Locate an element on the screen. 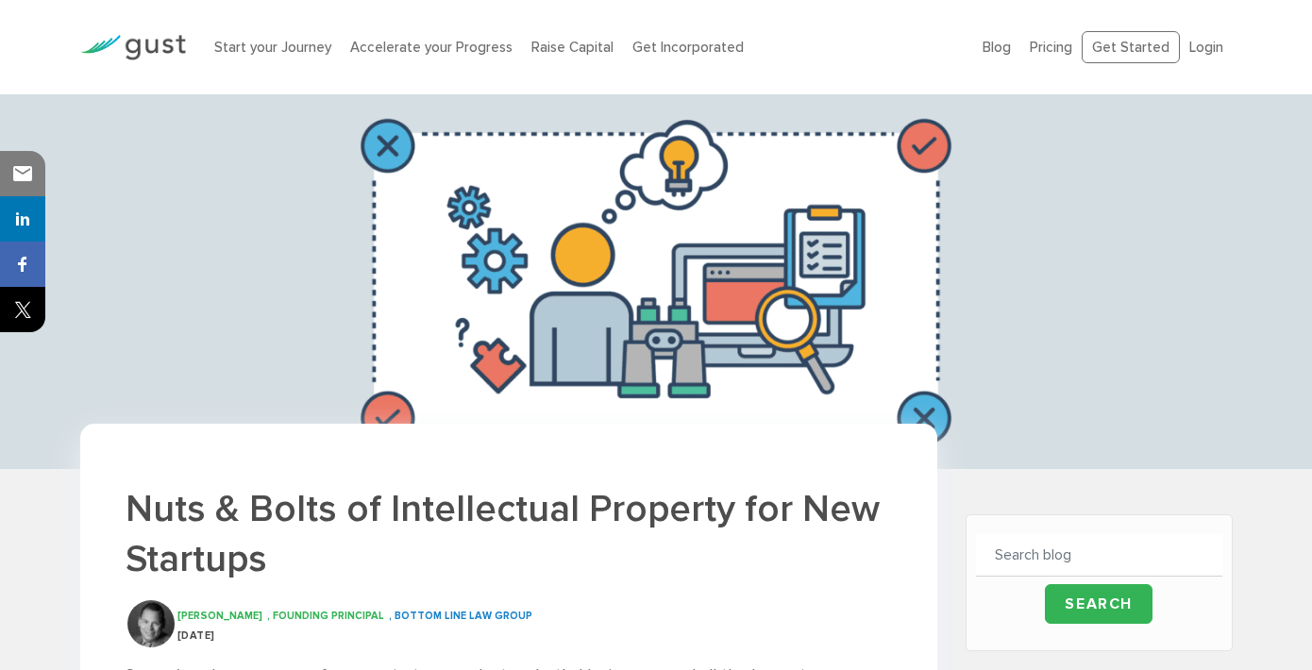  input: Search is located at coordinates (1098, 604).